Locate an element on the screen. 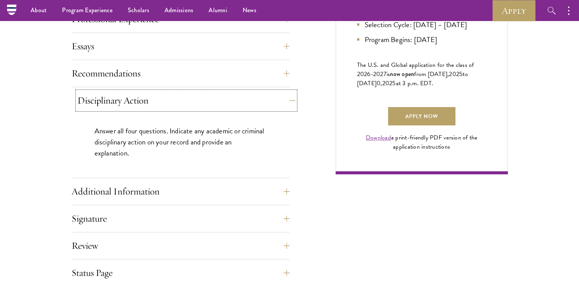  span: 7 is located at coordinates (385, 74).